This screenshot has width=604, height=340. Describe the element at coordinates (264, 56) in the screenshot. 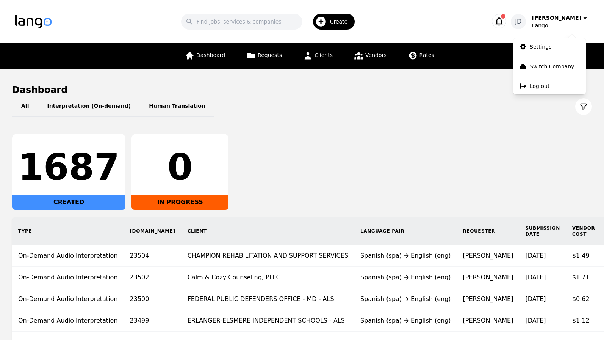

I see `a: Requests` at that location.